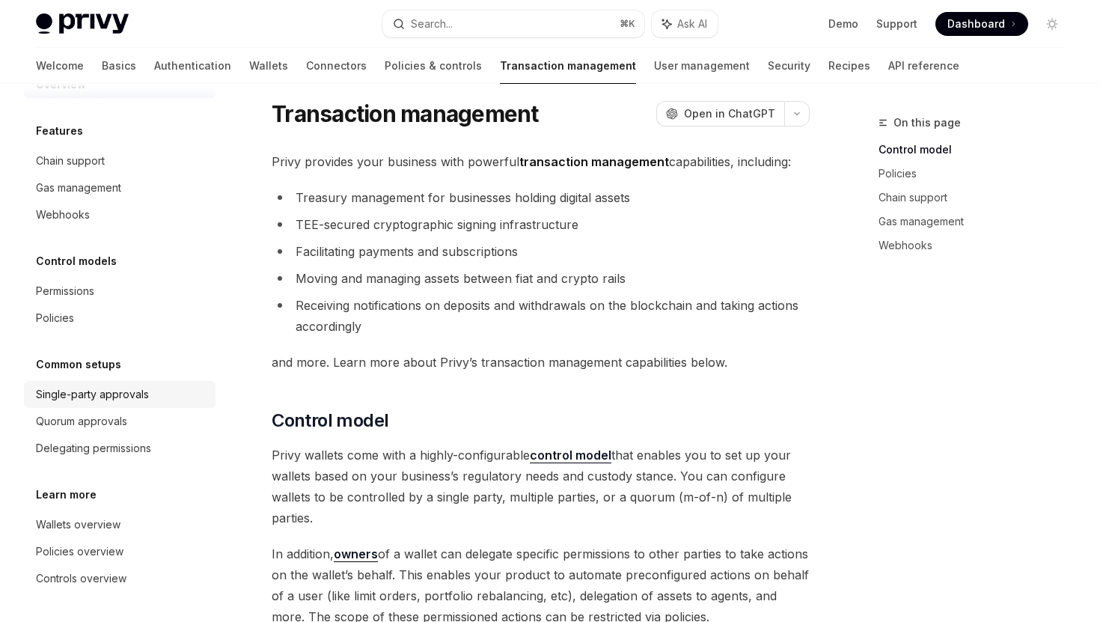 Image resolution: width=1100 pixels, height=622 pixels. Describe the element at coordinates (976, 24) in the screenshot. I see `span: Dashboard` at that location.